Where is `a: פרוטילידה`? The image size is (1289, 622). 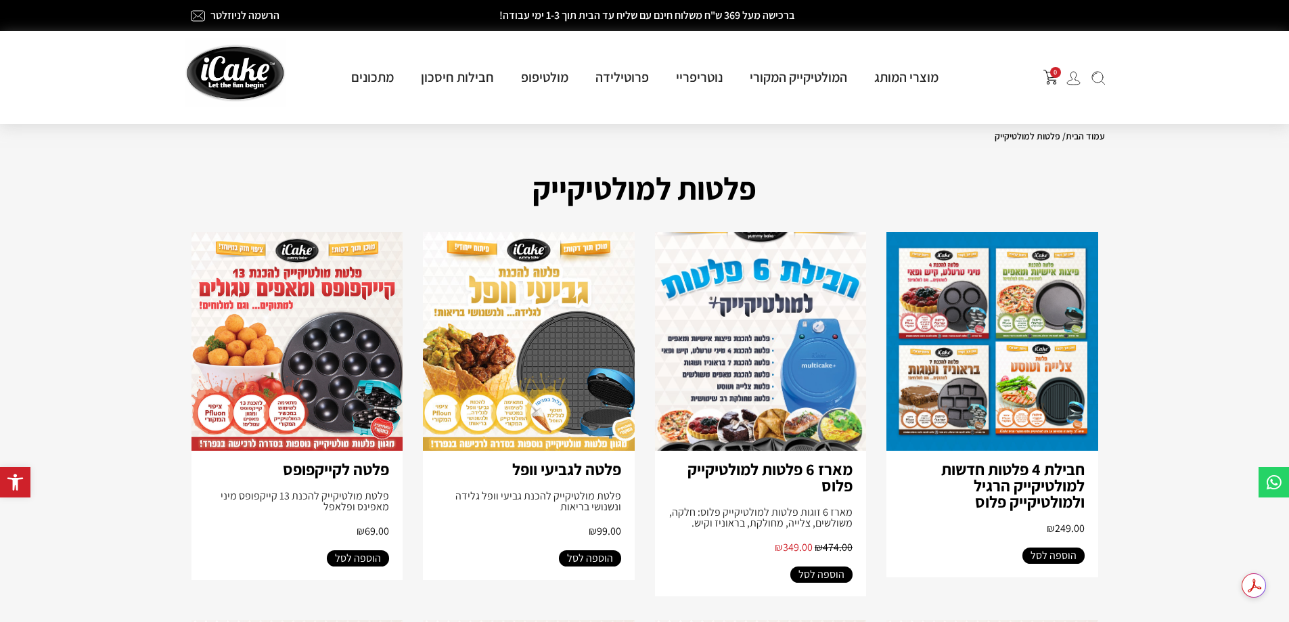
a: פרוטילידה is located at coordinates (622, 77).